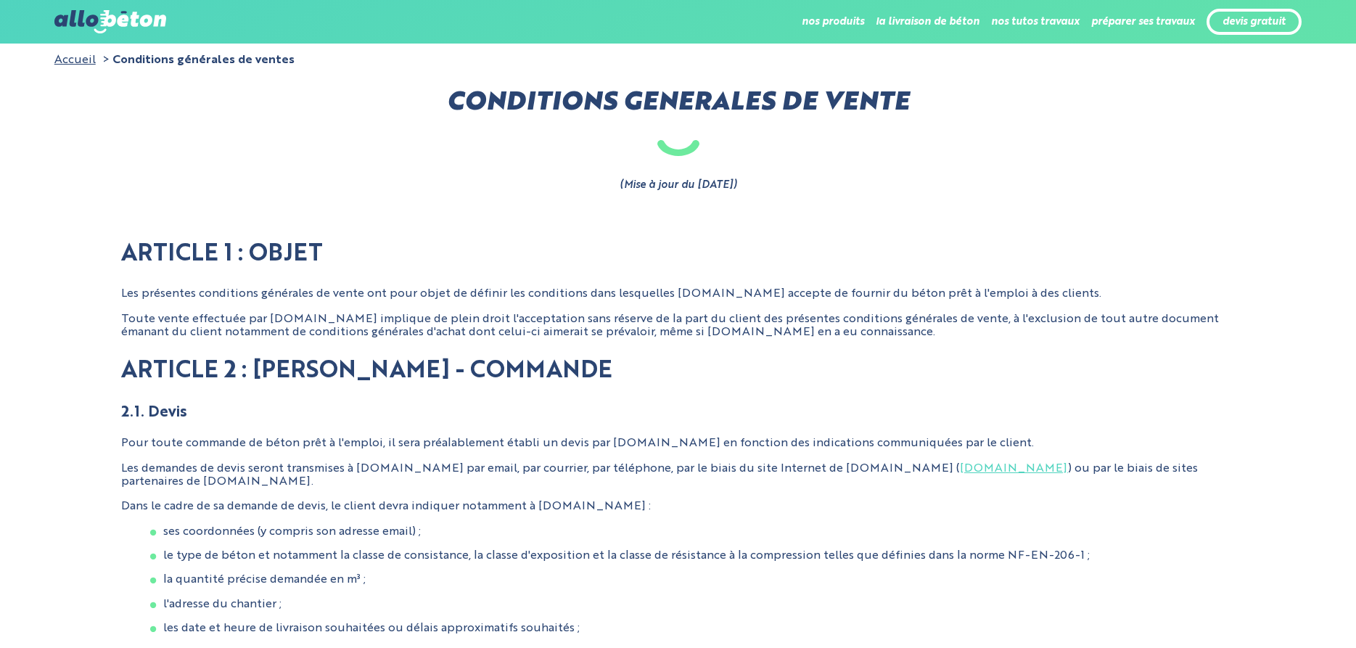 This screenshot has width=1356, height=648. I want to click on li: les date et heure de livraison souhaitées ou délais approximatifs souhaités ;, so click(692, 628).